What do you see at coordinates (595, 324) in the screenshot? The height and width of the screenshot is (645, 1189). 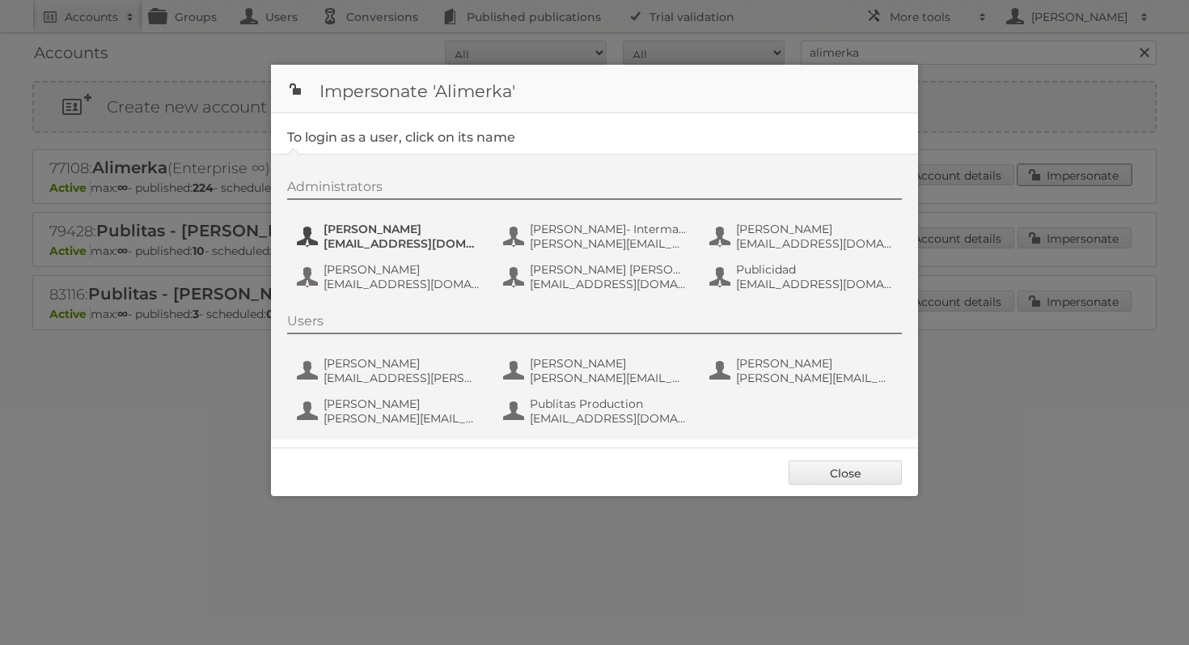 I see `div: Users` at bounding box center [595, 324].